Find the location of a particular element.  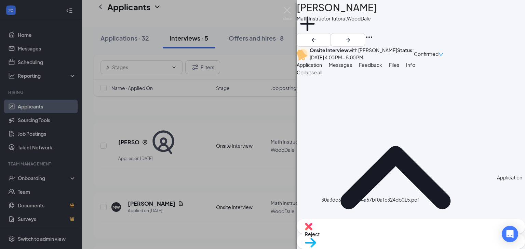

b: Onsite Interview is located at coordinates (329, 50).